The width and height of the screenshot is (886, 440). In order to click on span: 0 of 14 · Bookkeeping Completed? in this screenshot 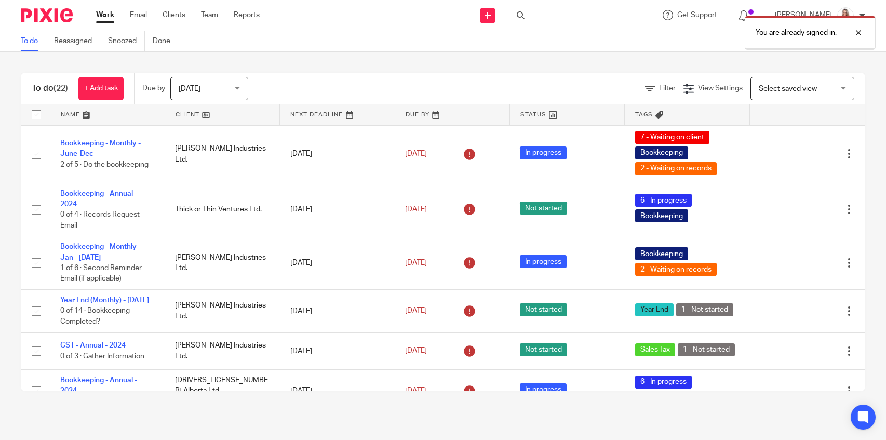, I will do `click(95, 316)`.